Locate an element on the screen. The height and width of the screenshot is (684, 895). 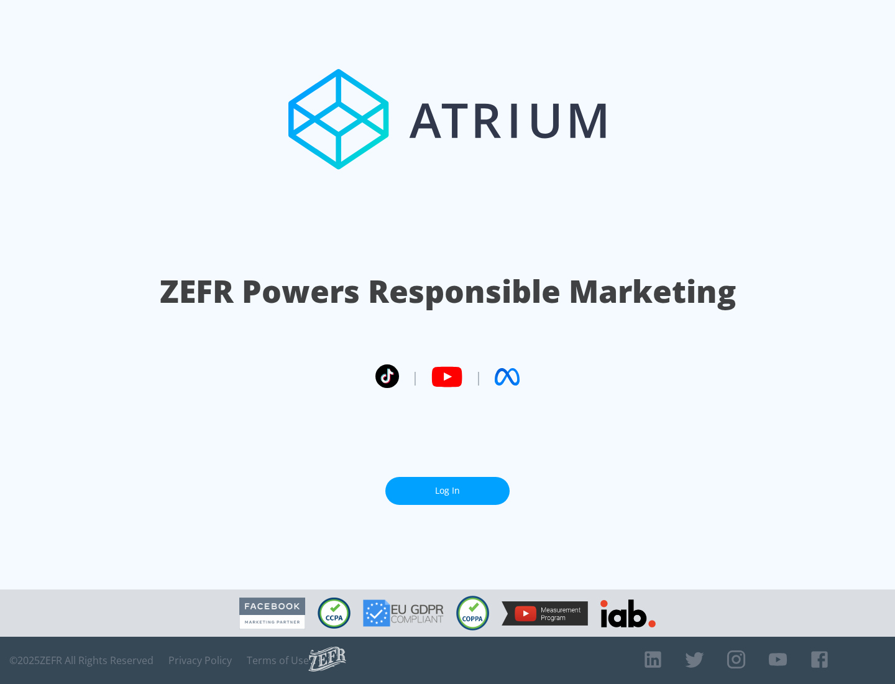
img: Facebook Marketing Partner is located at coordinates (272, 613).